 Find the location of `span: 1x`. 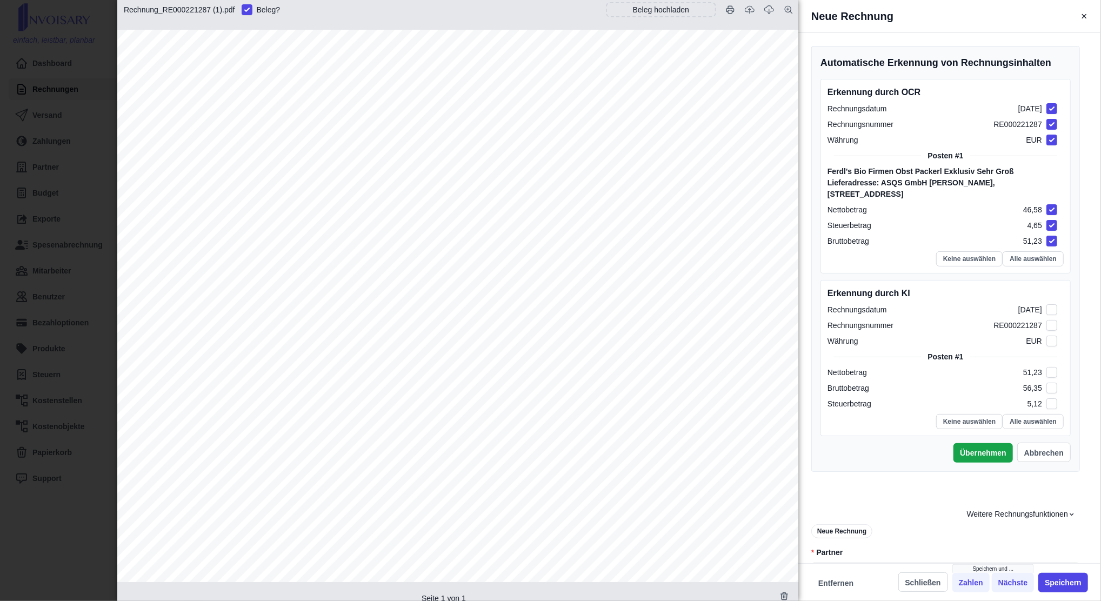

span: 1x is located at coordinates (177, 389).